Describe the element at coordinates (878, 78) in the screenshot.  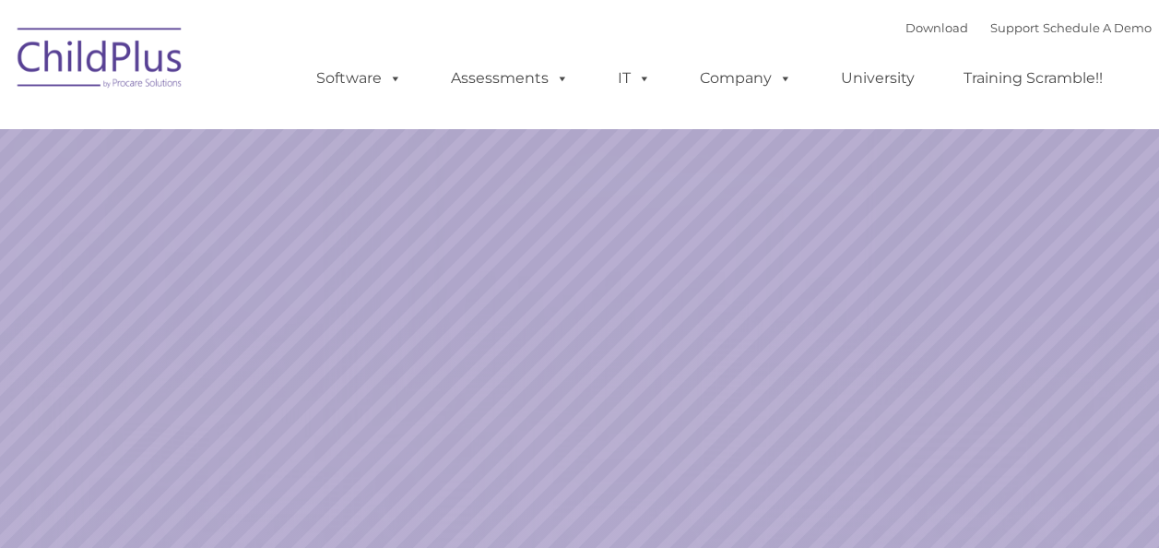
I see `a: University` at that location.